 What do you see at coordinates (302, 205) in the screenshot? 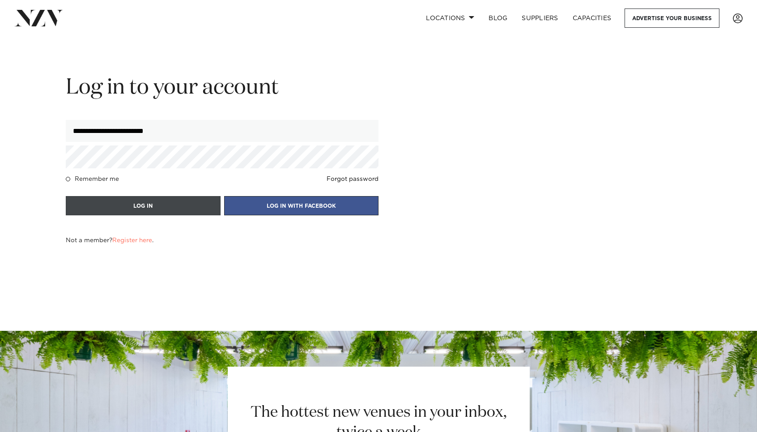
I see `a: LOG IN WITH FACEBOOK` at bounding box center [302, 205].